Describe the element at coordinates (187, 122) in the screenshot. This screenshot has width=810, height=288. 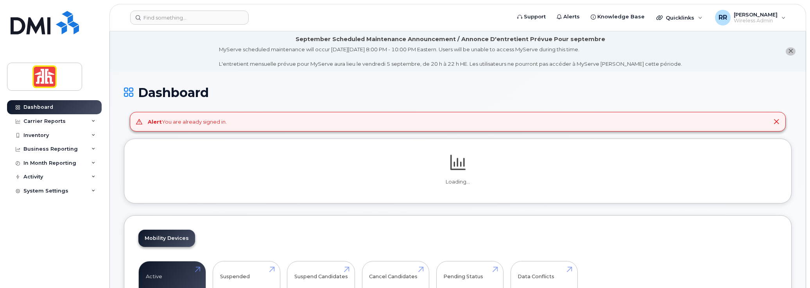
I see `div: You are already signed in.` at that location.